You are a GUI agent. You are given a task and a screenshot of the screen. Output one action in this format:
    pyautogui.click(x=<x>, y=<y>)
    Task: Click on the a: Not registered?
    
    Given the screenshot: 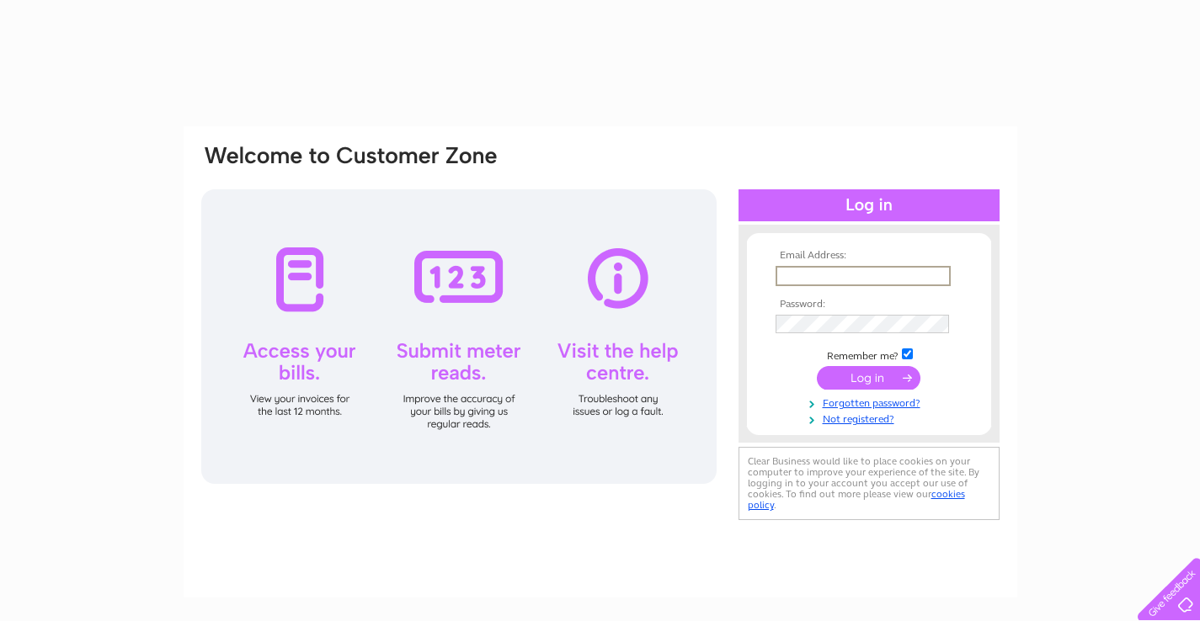 What is the action you would take?
    pyautogui.click(x=870, y=418)
    